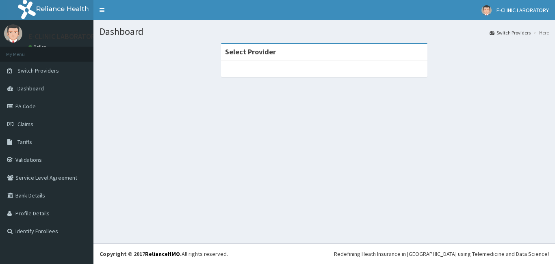 The width and height of the screenshot is (555, 264). I want to click on span: Switch Providers, so click(38, 71).